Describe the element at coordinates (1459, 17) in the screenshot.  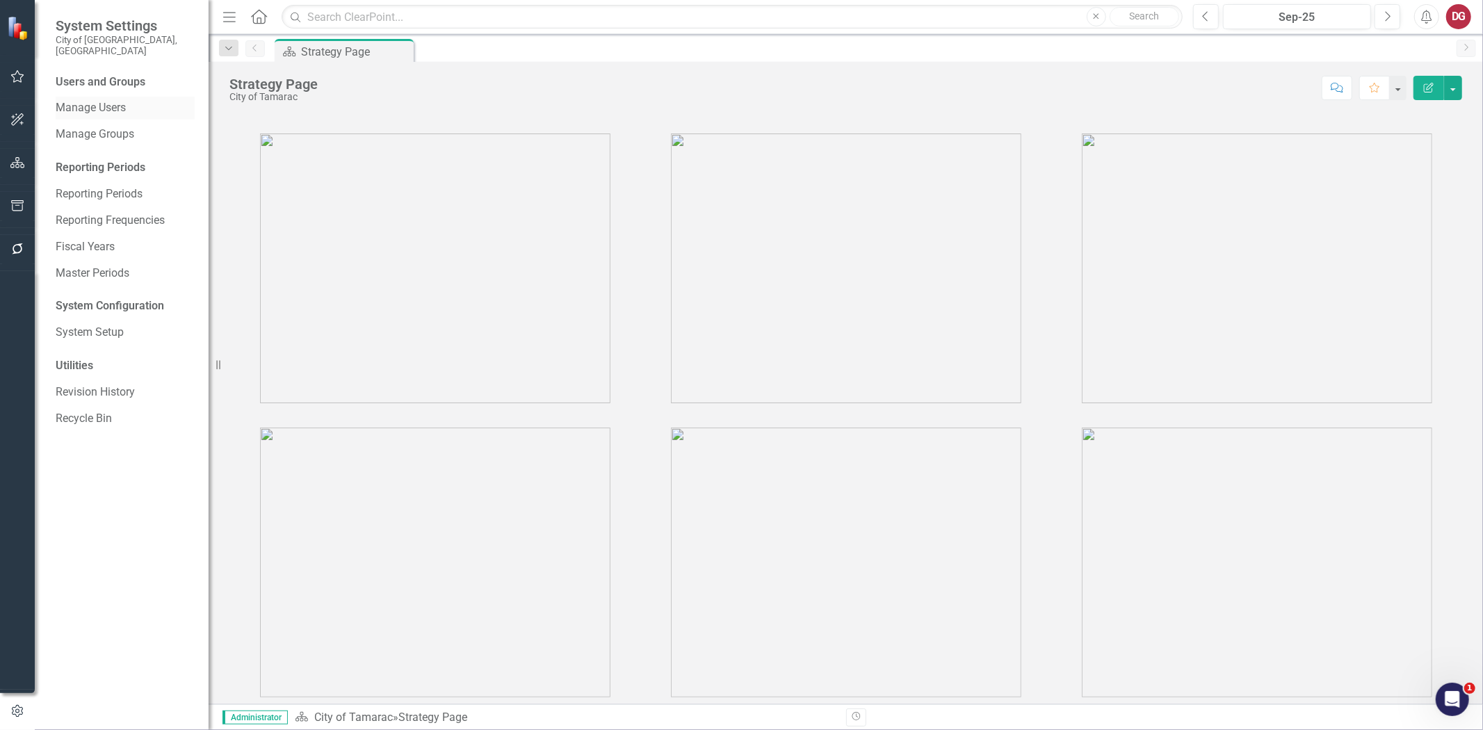
I see `div: DG` at that location.